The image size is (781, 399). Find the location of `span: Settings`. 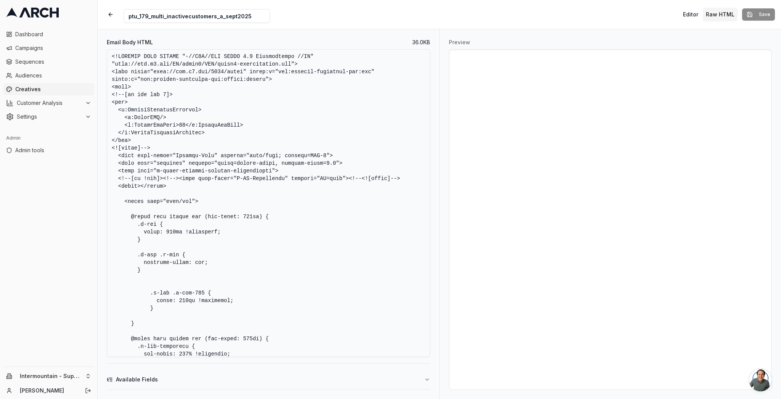

span: Settings is located at coordinates (49, 117).